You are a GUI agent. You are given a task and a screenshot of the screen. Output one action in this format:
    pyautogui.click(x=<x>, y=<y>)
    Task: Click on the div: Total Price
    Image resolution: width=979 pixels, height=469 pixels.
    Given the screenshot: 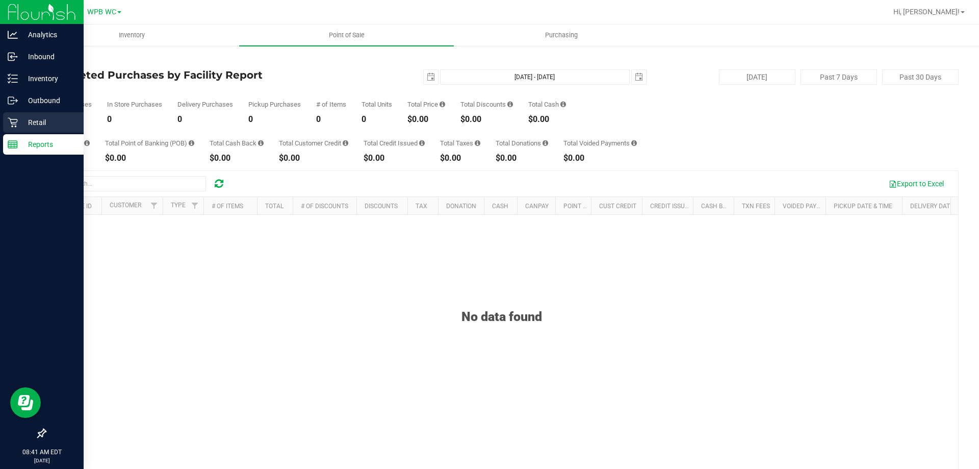 What is the action you would take?
    pyautogui.click(x=426, y=104)
    